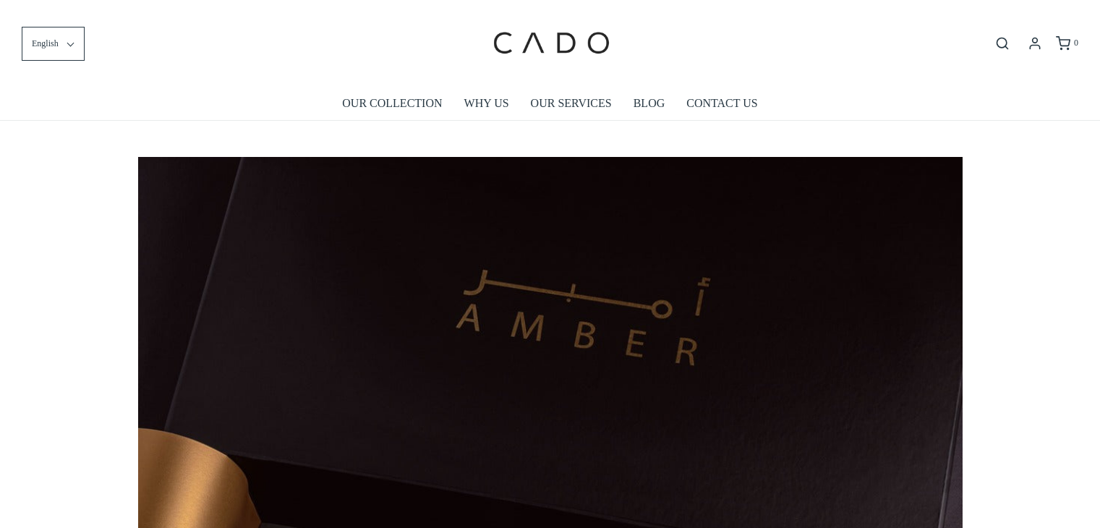 This screenshot has height=528, width=1100. I want to click on a: WHY US, so click(487, 103).